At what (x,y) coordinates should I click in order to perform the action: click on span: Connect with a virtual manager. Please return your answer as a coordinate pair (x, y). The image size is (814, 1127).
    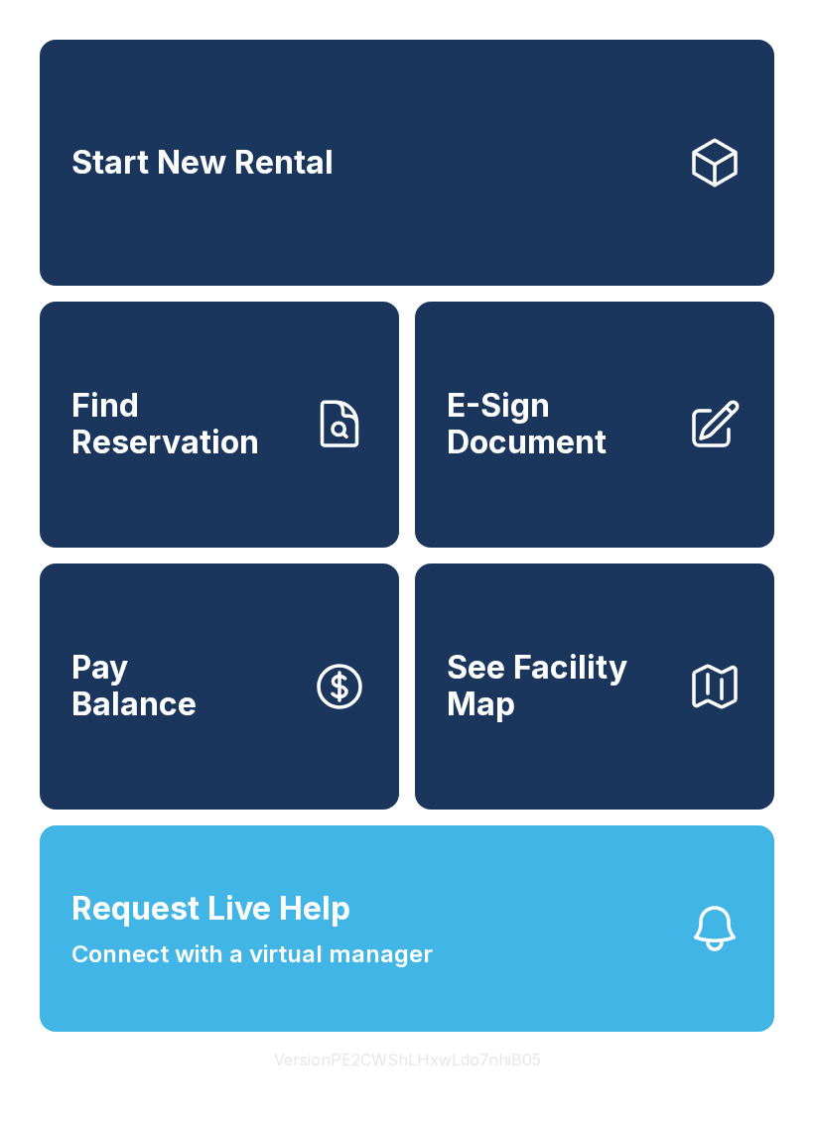
    Looking at the image, I should click on (252, 955).